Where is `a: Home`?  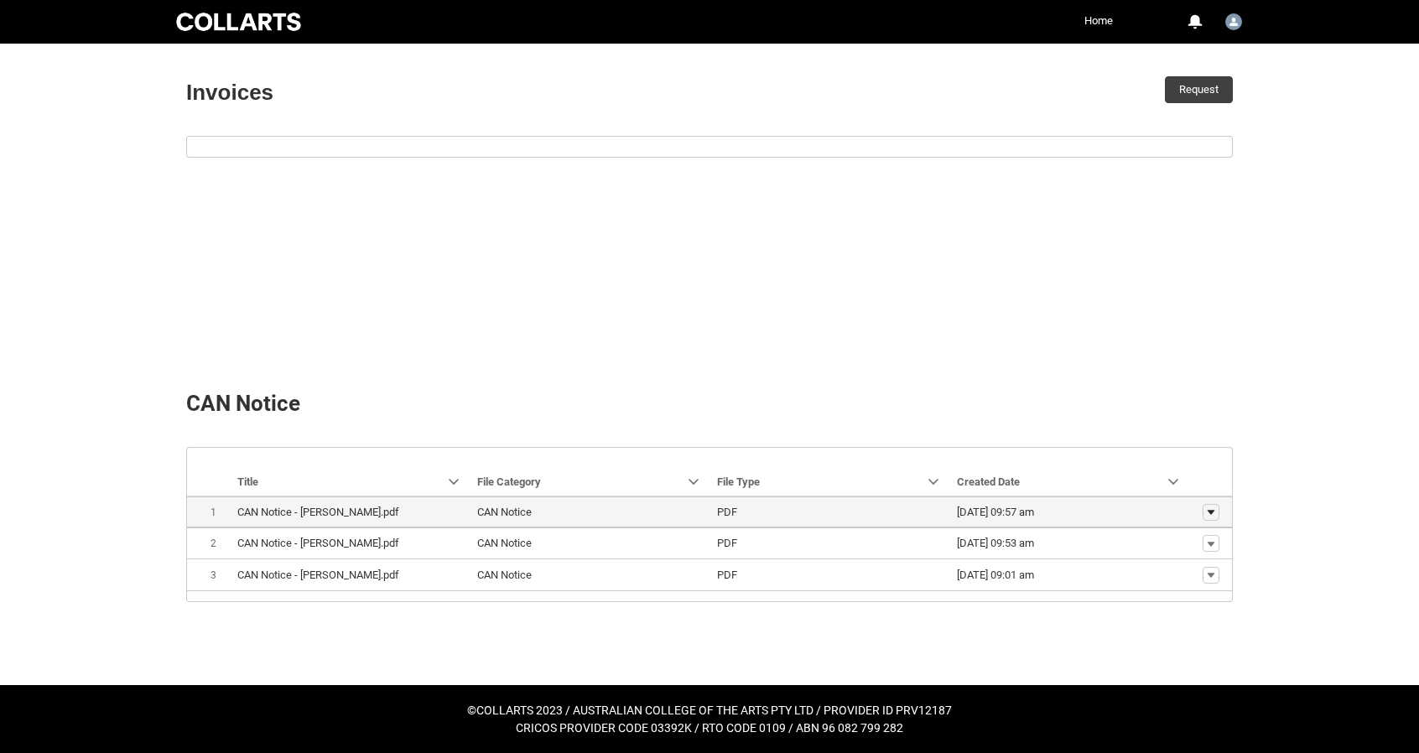
a: Home is located at coordinates (1098, 21).